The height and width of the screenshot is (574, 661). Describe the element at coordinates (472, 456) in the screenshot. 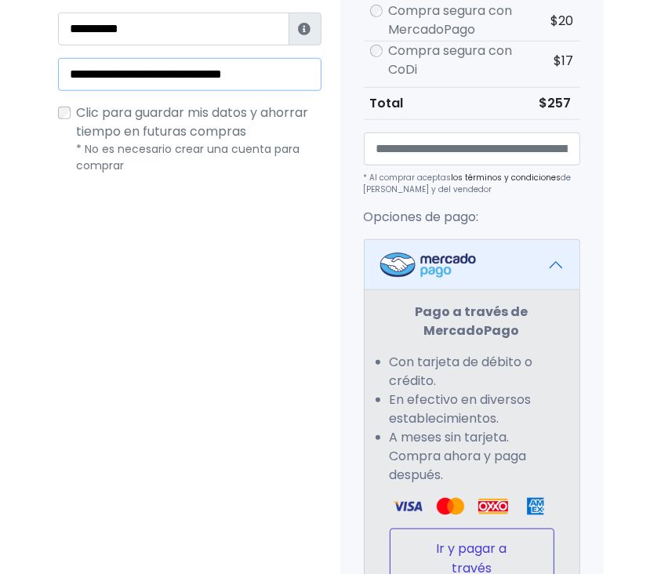

I see `li: A meses sin tarjeta. Compra ahora y paga después.` at that location.